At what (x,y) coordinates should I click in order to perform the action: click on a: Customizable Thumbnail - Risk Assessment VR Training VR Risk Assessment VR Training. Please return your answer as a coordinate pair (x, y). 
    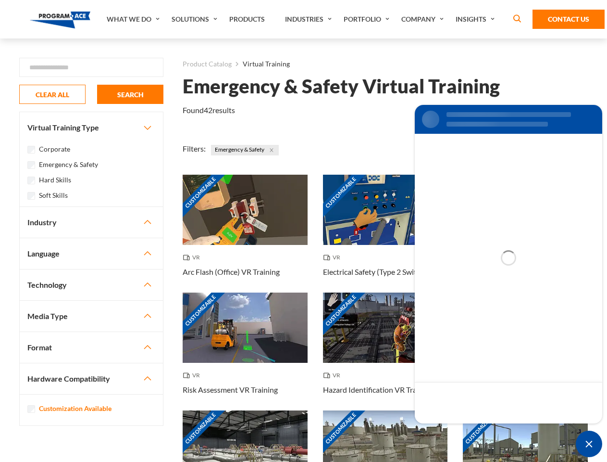
    Looking at the image, I should click on (245, 351).